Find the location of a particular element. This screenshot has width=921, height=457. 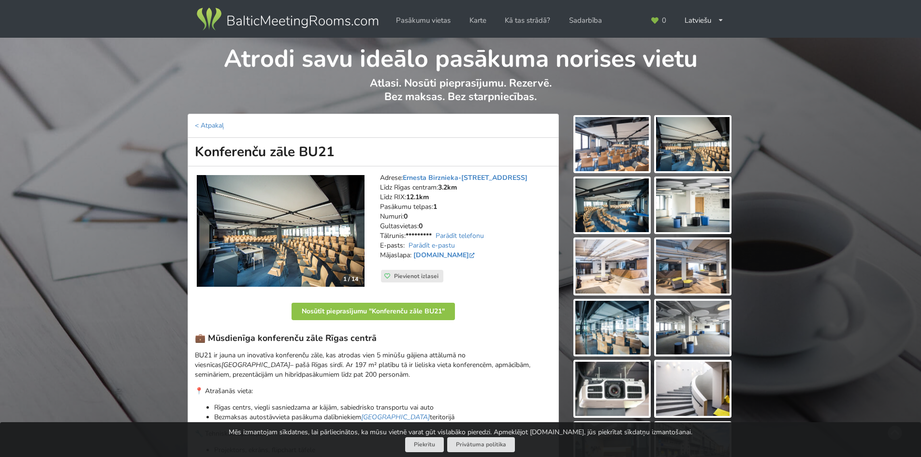

p: 📍 Atrašanās vieta: is located at coordinates (373, 391).